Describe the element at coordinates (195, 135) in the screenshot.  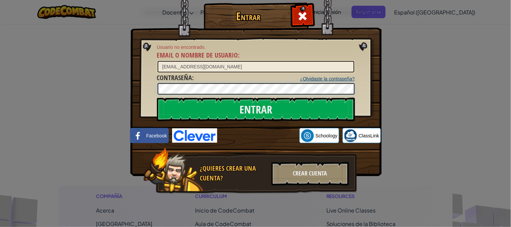
I see `img: clever-logo-blue.png` at that location.